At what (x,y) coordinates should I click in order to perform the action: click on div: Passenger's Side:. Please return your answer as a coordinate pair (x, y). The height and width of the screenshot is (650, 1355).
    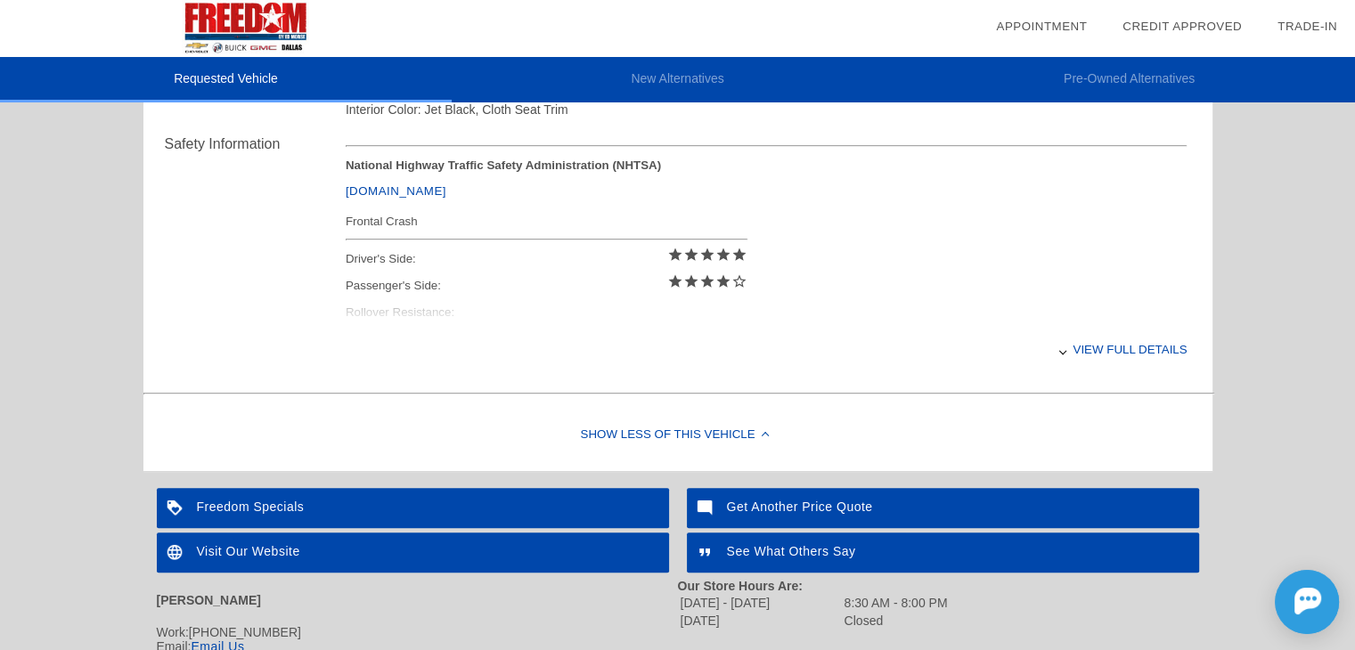
    Looking at the image, I should click on (546, 286).